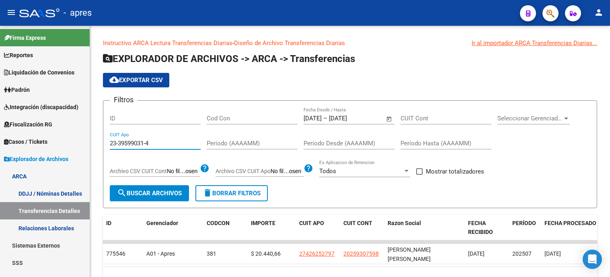 The image size is (610, 277). What do you see at coordinates (149, 193) in the screenshot?
I see `button: Buscar Archivos` at bounding box center [149, 193].